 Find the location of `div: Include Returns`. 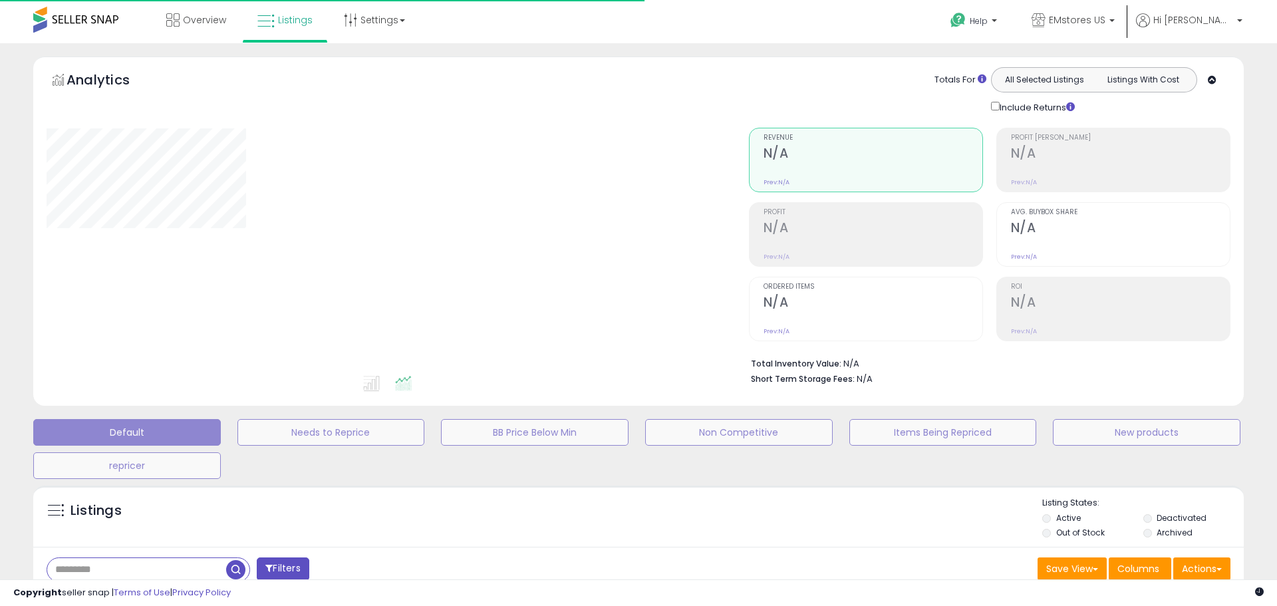

div: Include Returns is located at coordinates (1036, 106).